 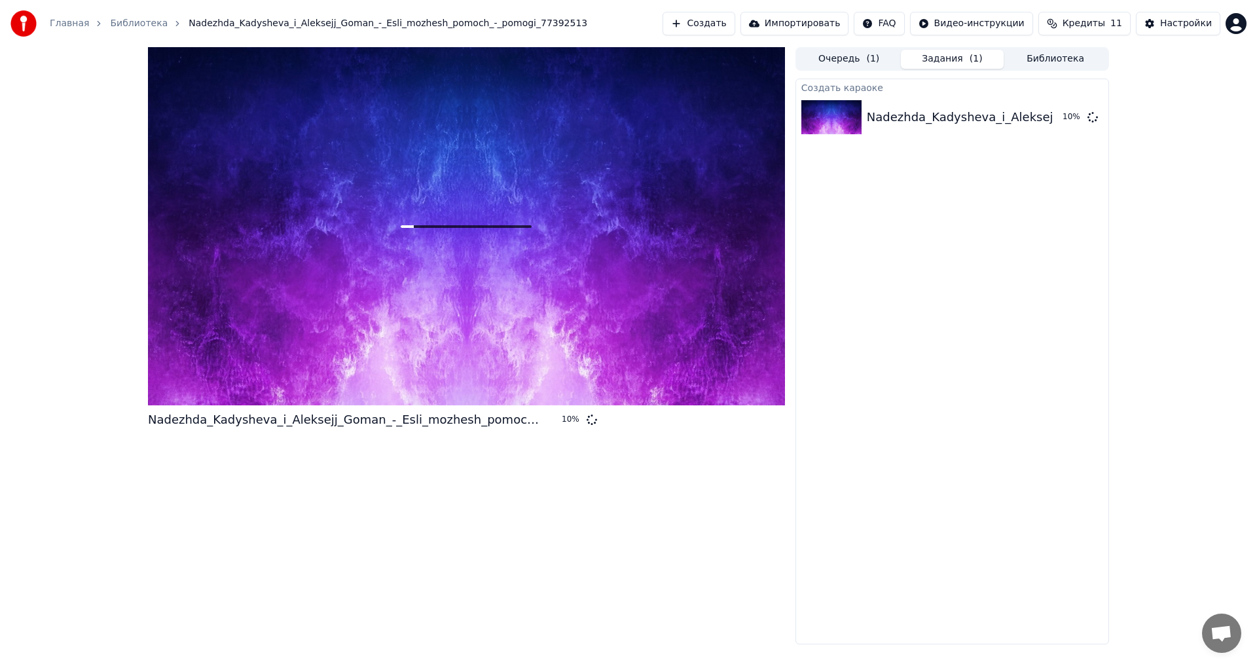 I want to click on div: Создать караоке, so click(x=952, y=87).